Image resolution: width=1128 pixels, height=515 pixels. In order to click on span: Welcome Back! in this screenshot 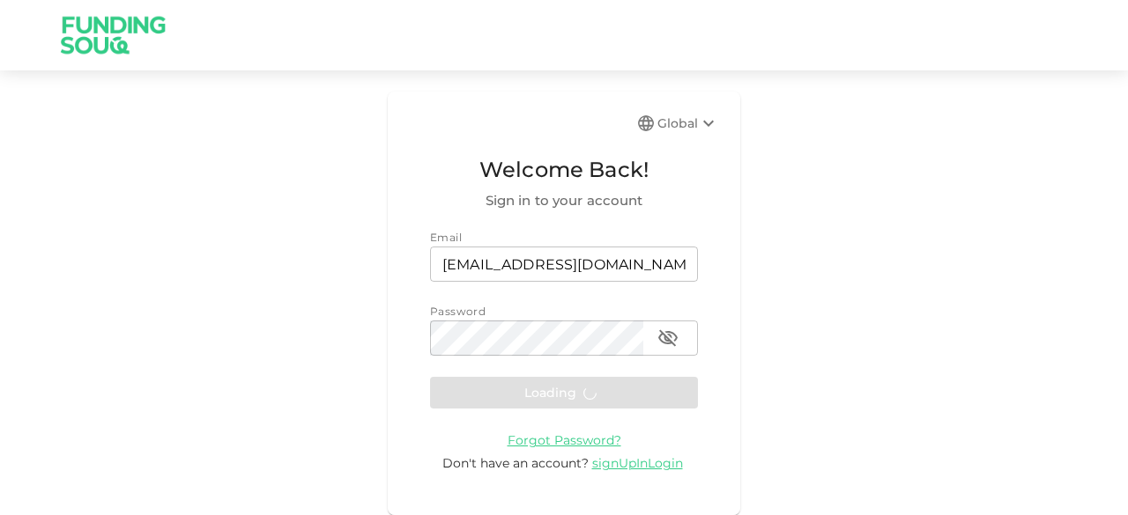, I will do `click(564, 170)`.